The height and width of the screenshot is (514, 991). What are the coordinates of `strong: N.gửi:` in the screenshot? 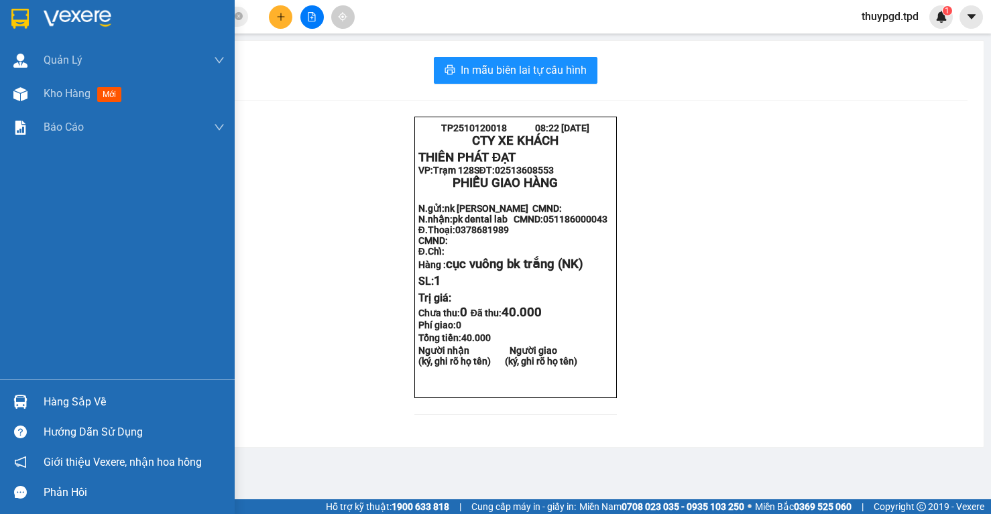 It's located at (490, 209).